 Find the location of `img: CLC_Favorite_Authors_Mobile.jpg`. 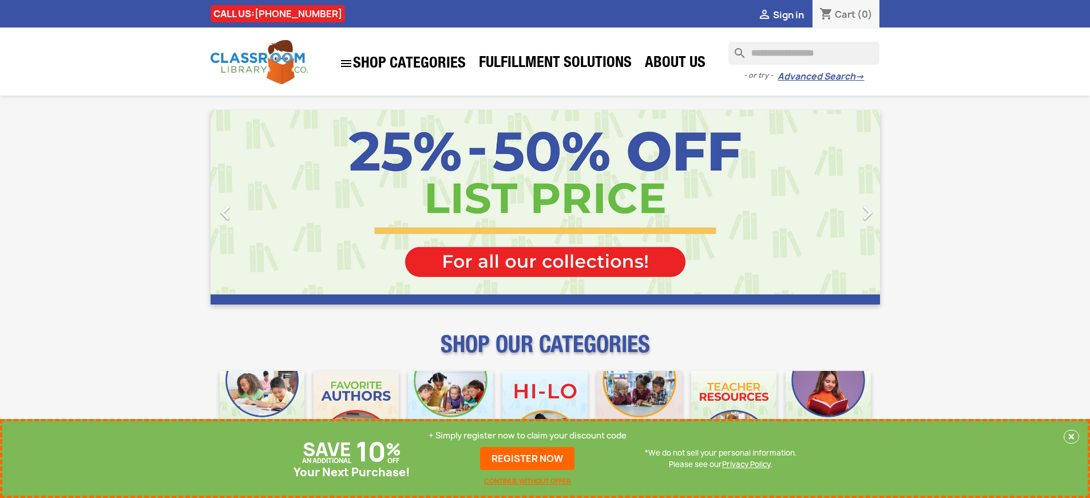

img: CLC_Favorite_Authors_Mobile.jpg is located at coordinates (356, 413).